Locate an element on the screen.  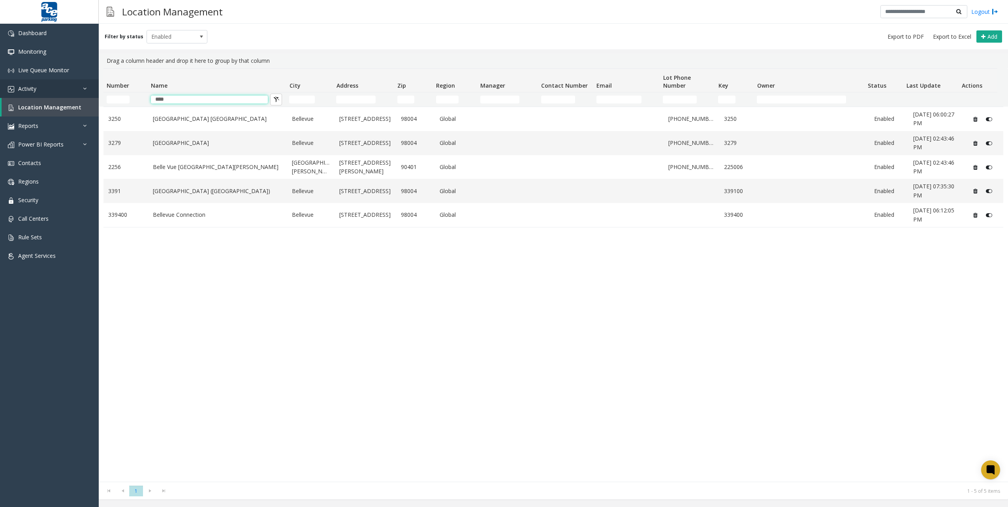
span: Contacts is located at coordinates (30, 163).